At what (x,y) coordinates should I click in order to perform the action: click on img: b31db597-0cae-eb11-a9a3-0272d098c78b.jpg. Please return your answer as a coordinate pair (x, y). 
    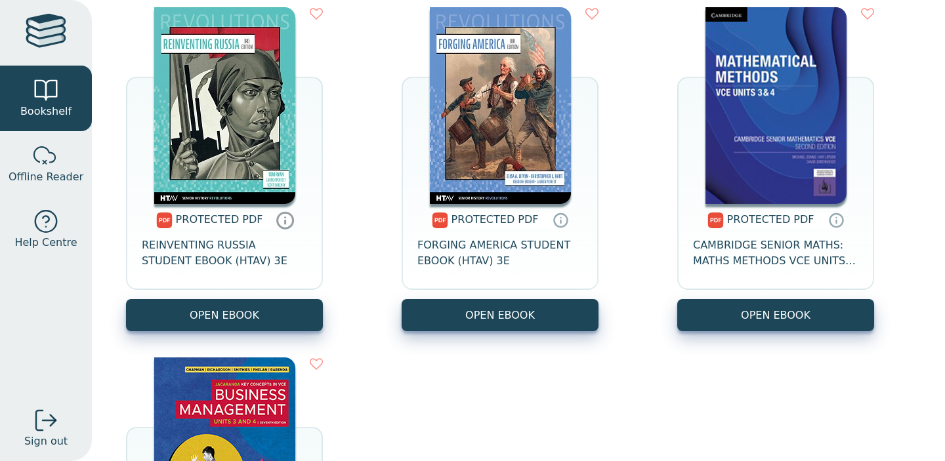
    Looking at the image, I should click on (224, 106).